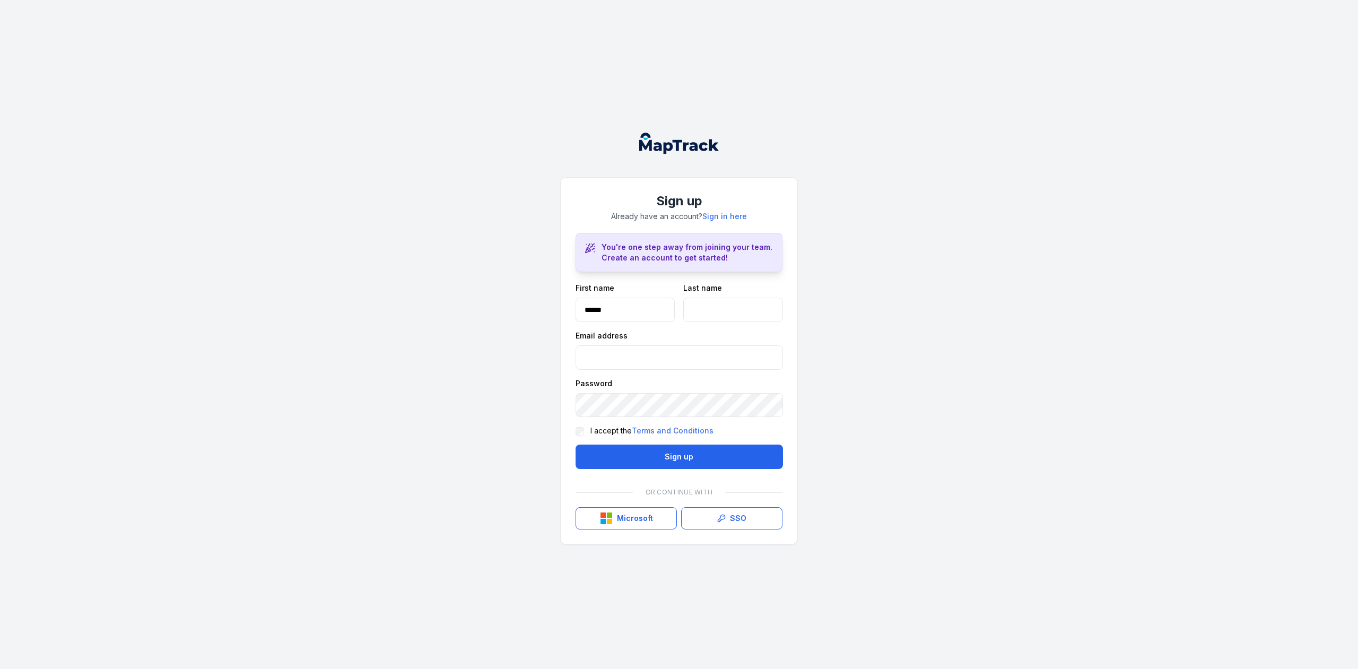 Image resolution: width=1358 pixels, height=669 pixels. What do you see at coordinates (594, 288) in the screenshot?
I see `label: First name` at bounding box center [594, 288].